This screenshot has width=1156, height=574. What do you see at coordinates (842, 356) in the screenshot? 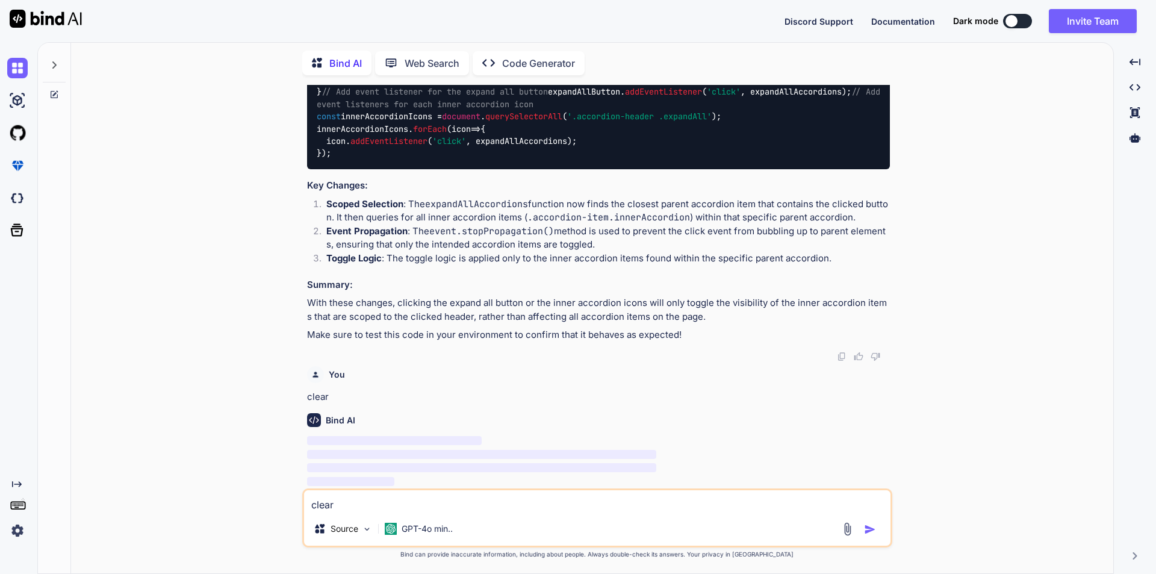
I see `img: copy` at bounding box center [842, 356].